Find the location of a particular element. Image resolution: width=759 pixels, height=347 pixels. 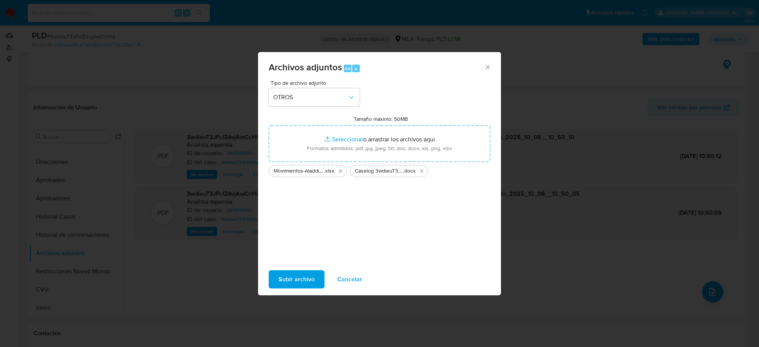

span: .docx is located at coordinates (409, 171).